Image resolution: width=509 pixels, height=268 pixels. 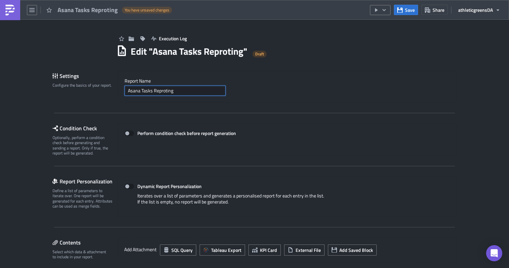 I want to click on button: Execution Log, so click(x=169, y=38).